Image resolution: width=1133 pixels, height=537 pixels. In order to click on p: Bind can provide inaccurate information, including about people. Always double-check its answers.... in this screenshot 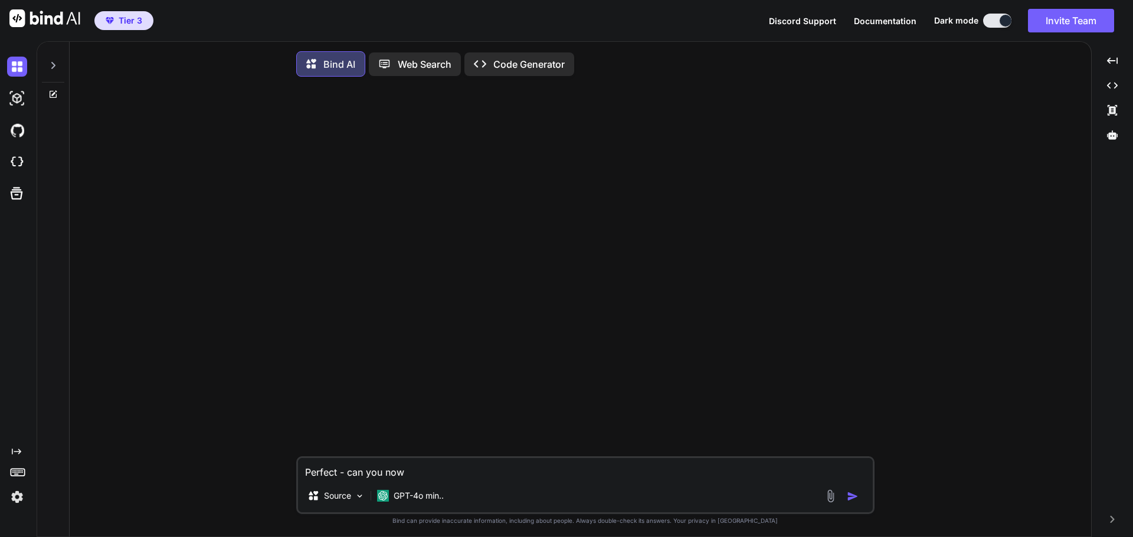, I will do `click(585, 521)`.